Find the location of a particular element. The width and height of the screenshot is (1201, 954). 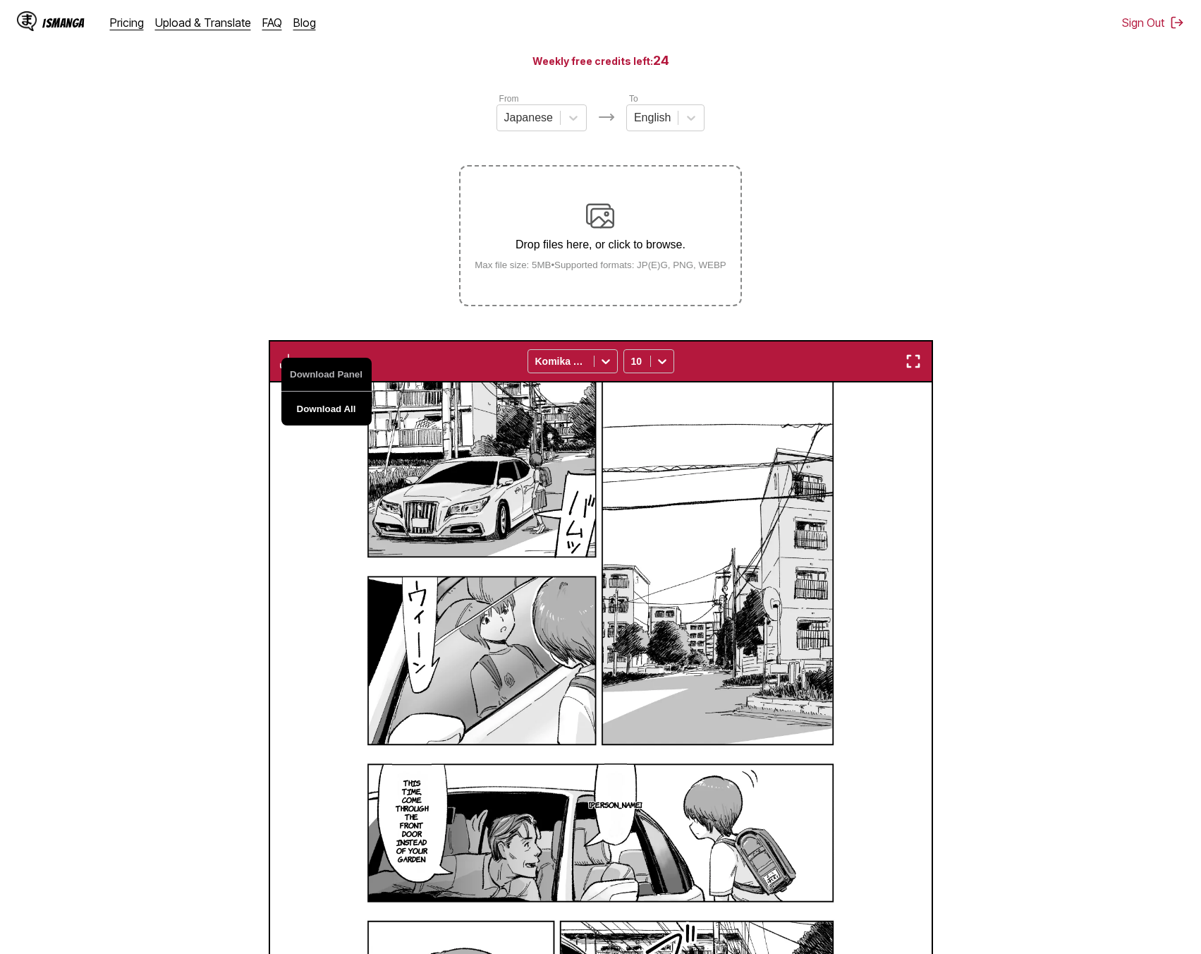

label: To is located at coordinates (633, 99).